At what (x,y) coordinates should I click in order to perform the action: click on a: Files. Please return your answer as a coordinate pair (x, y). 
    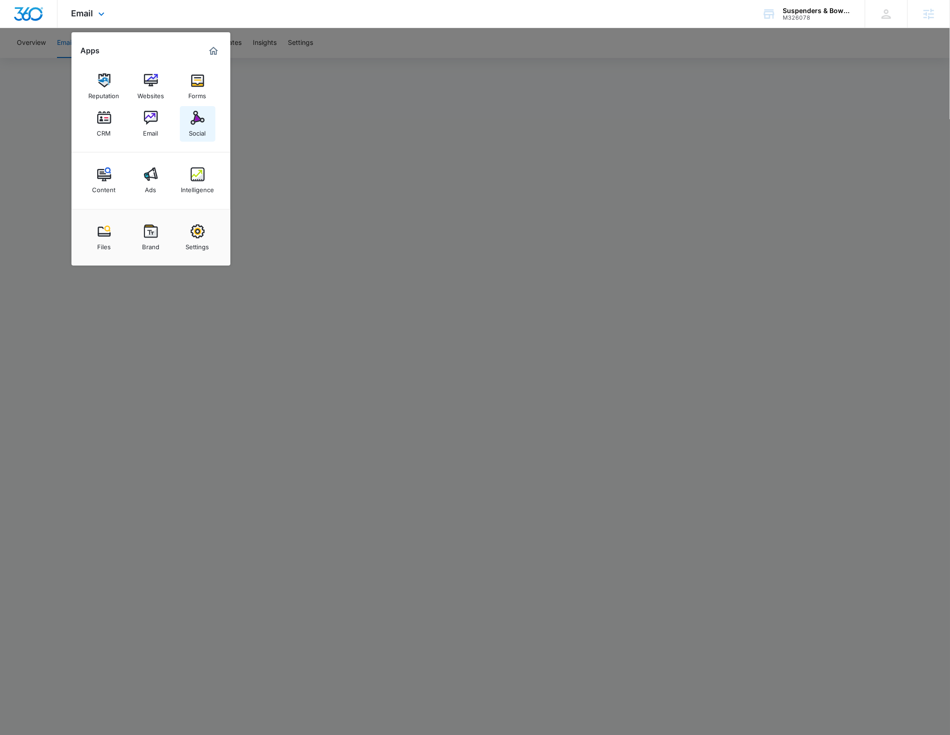
    Looking at the image, I should click on (104, 237).